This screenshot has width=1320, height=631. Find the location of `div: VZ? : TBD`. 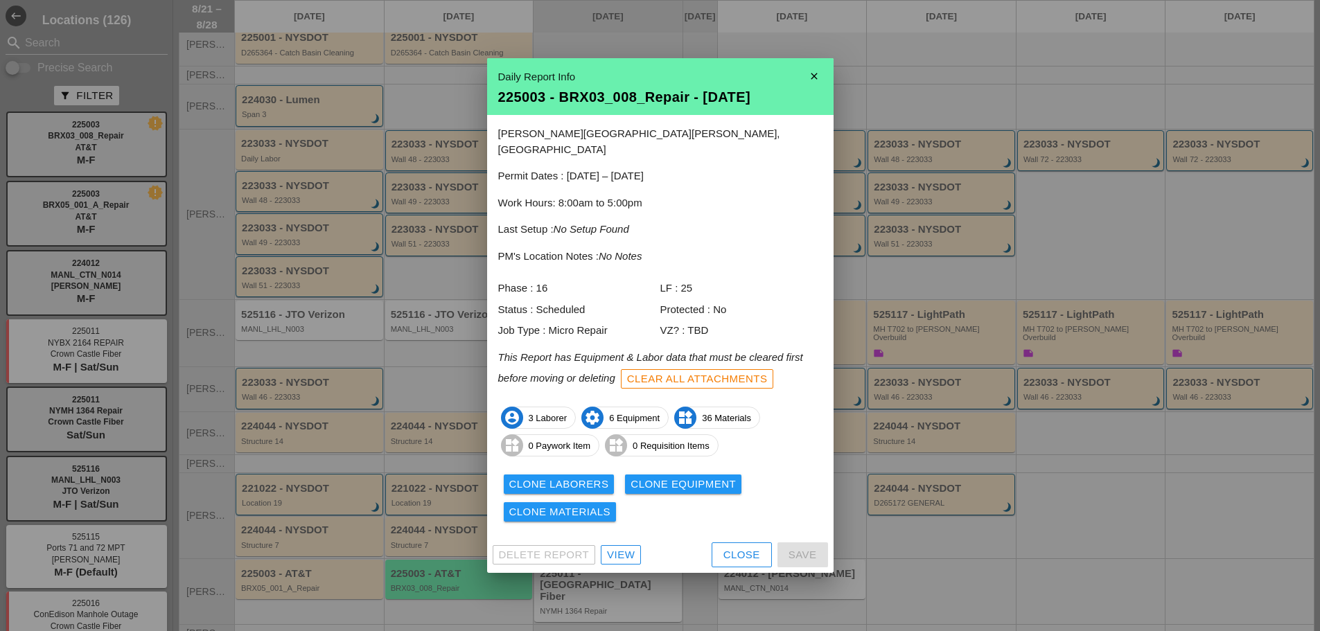

div: VZ? : TBD is located at coordinates (741, 330).